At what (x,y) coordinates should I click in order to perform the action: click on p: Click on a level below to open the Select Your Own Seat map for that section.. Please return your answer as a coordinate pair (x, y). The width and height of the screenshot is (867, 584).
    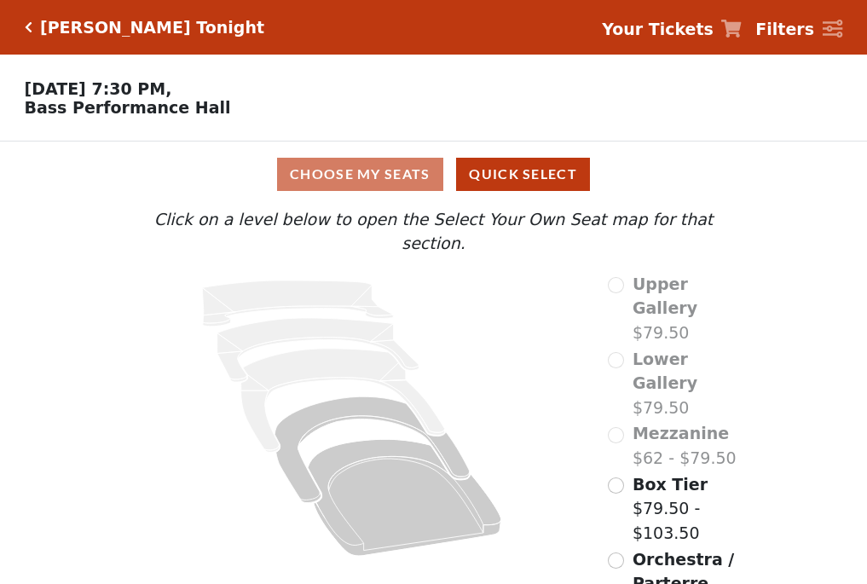
    Looking at the image, I should click on (433, 231).